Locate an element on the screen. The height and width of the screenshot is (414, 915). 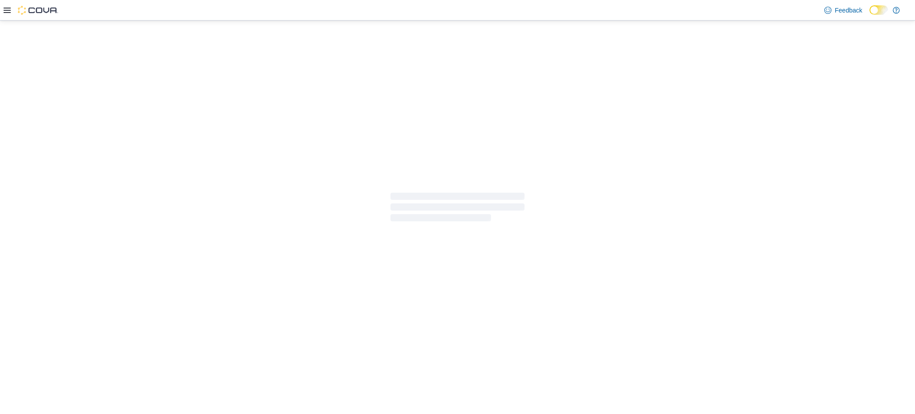
span: Feedback is located at coordinates (849, 10).